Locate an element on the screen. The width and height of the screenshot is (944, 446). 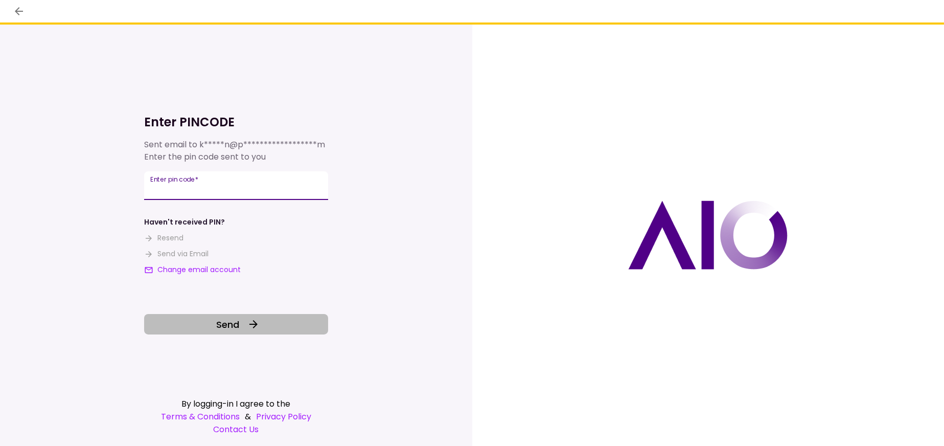
h1: Enter PINCODE is located at coordinates (236, 122).